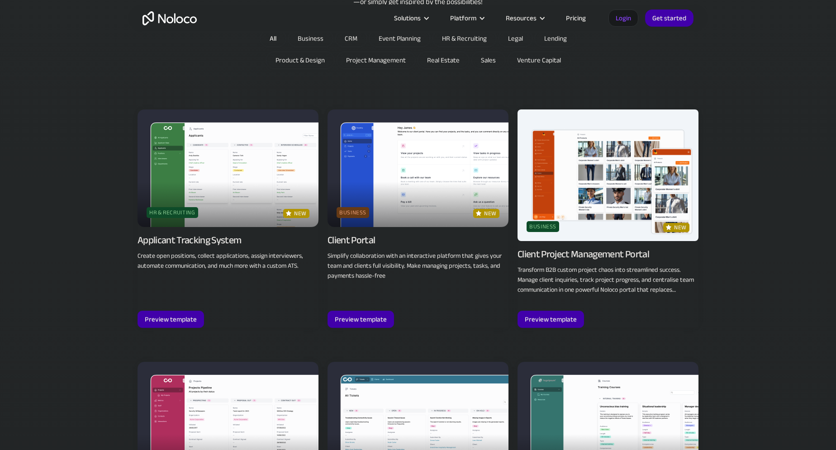 The image size is (836, 450). Describe the element at coordinates (170, 18) in the screenshot. I see `a: home` at that location.